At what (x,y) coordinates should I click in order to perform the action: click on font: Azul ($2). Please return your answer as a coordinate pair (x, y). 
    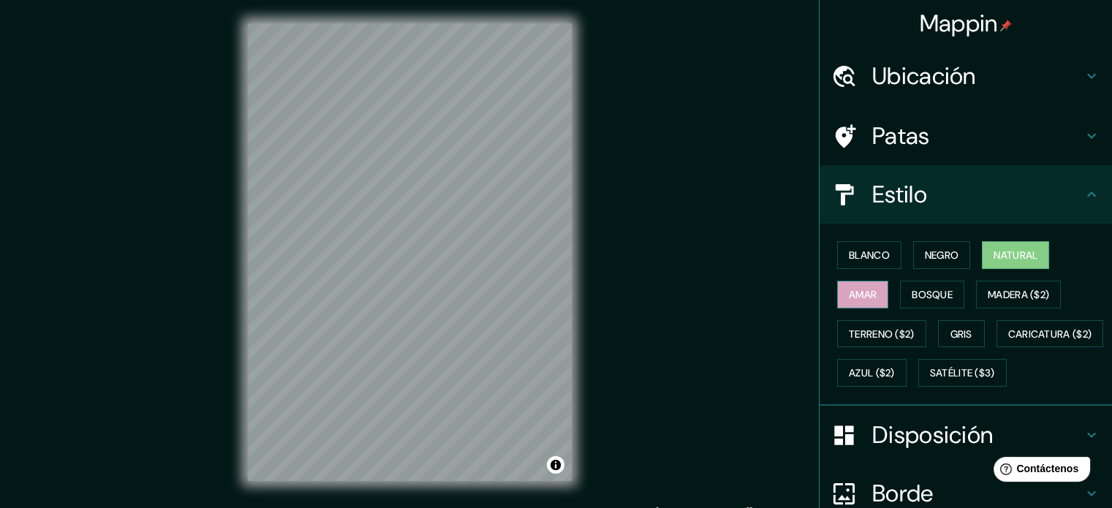
    Looking at the image, I should click on (871, 373).